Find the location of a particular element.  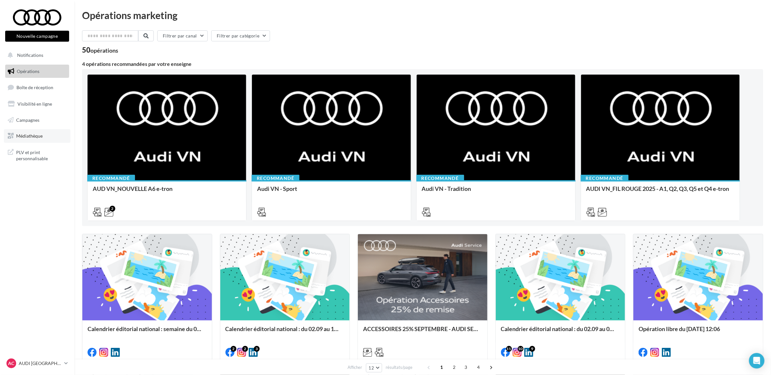

div: opérations is located at coordinates (104, 50).